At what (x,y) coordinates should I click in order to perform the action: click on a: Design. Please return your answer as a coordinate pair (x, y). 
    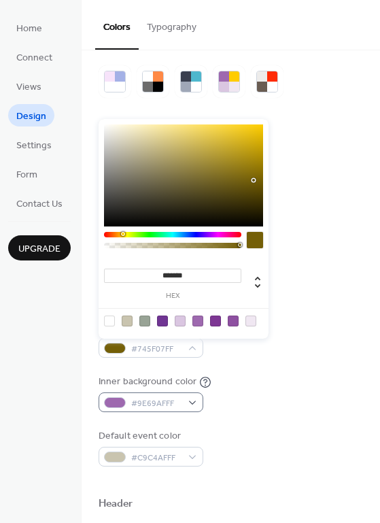
    Looking at the image, I should click on (31, 115).